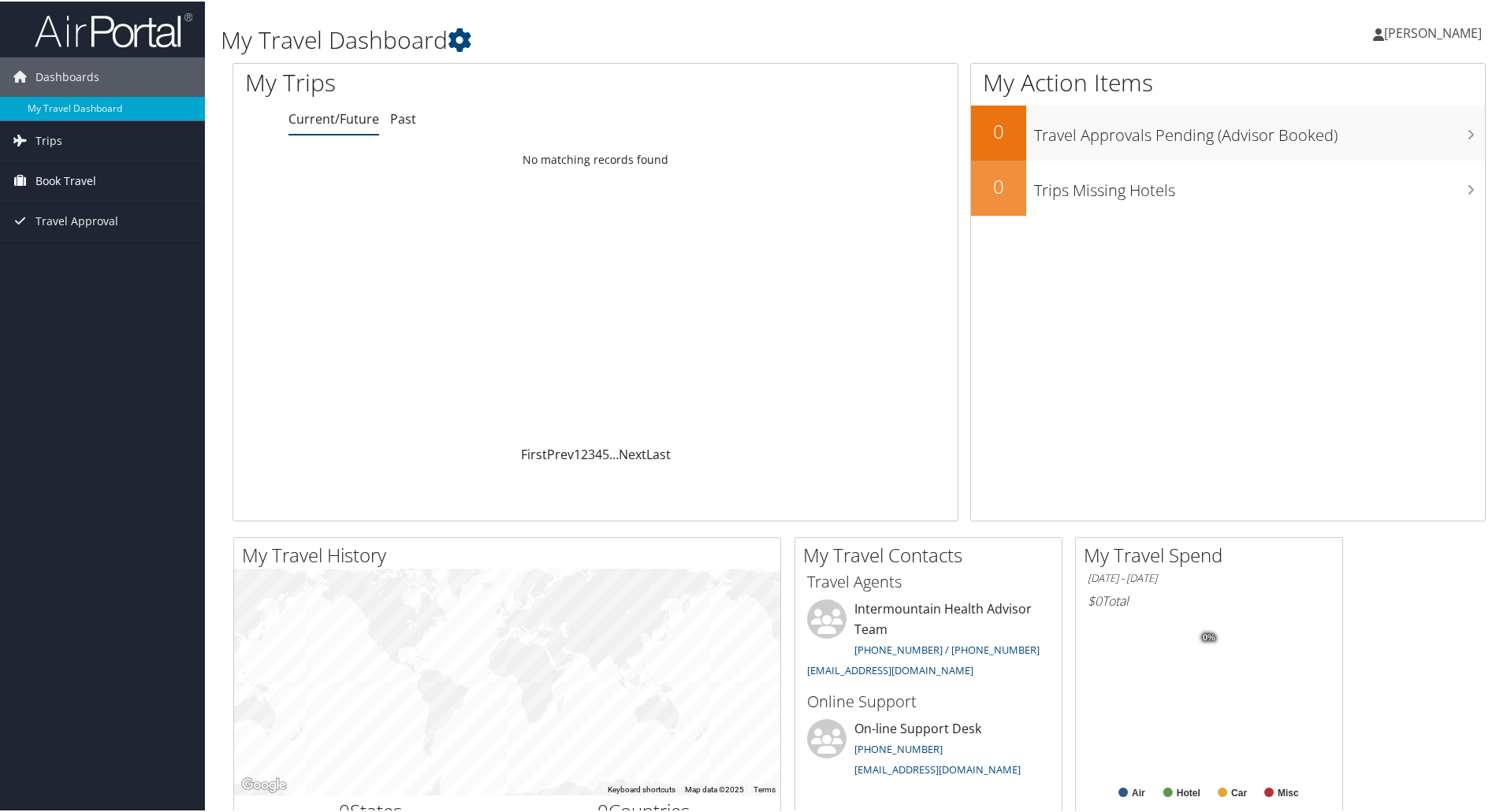  I want to click on img: airportal-logo.png, so click(113, 28).